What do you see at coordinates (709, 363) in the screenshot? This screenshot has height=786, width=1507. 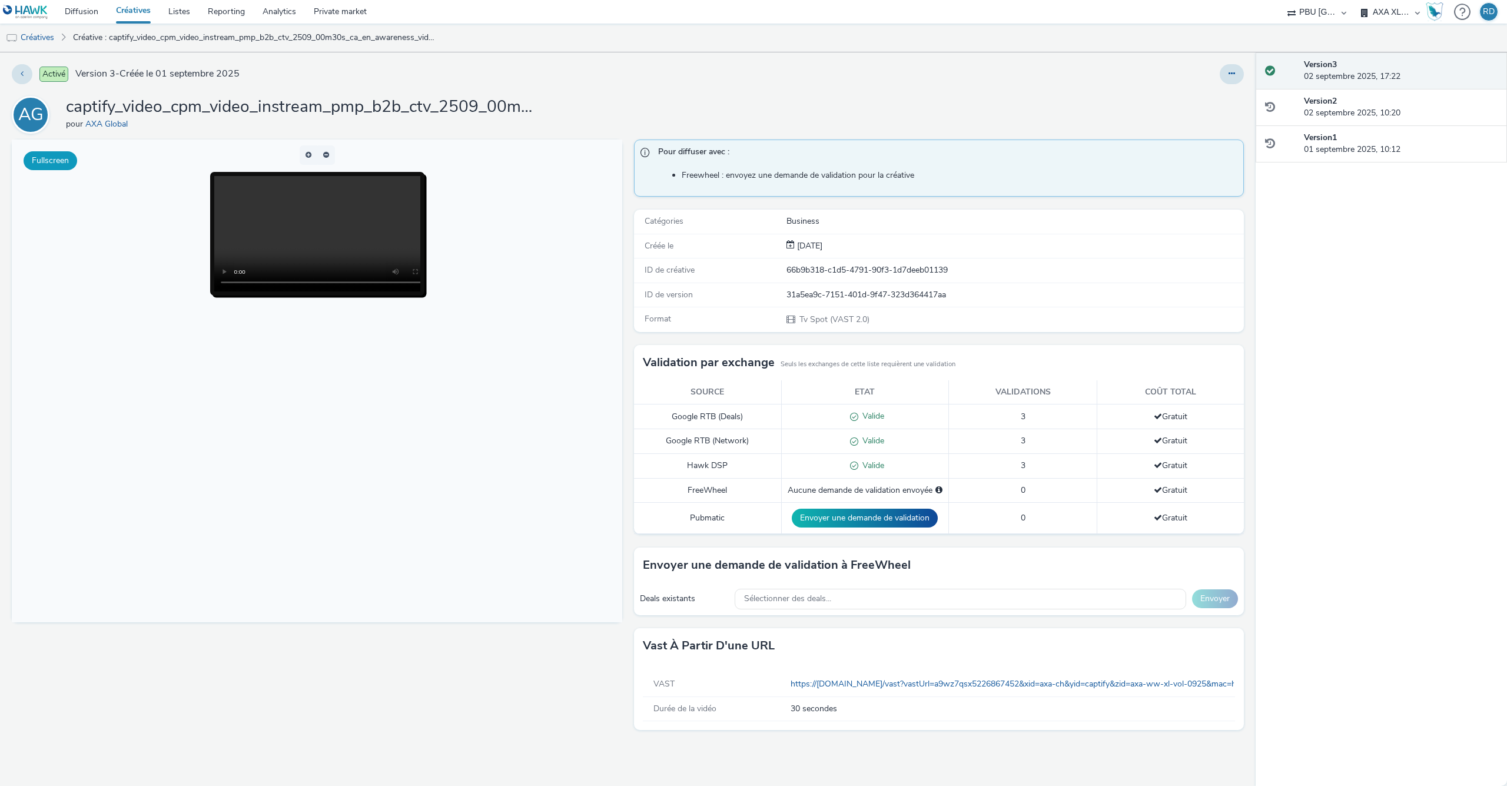 I see `h3: Validation par exchange` at bounding box center [709, 363].